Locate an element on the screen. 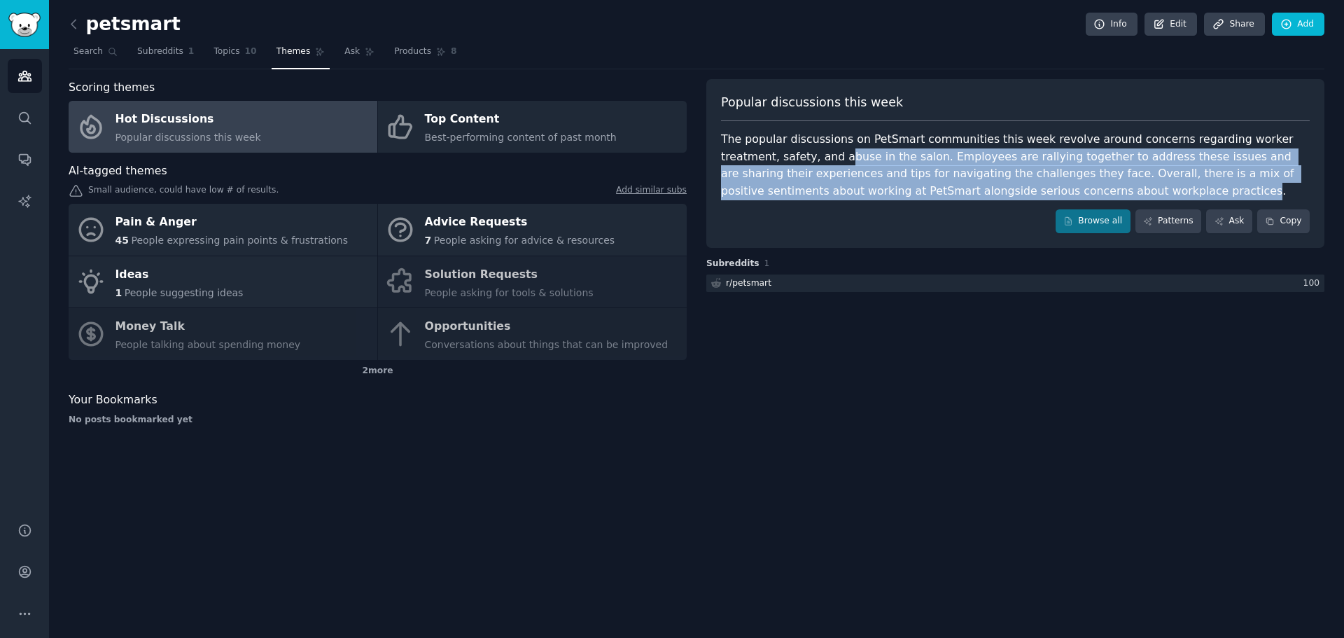 The width and height of the screenshot is (1344, 638). span: Themes is located at coordinates (293, 52).